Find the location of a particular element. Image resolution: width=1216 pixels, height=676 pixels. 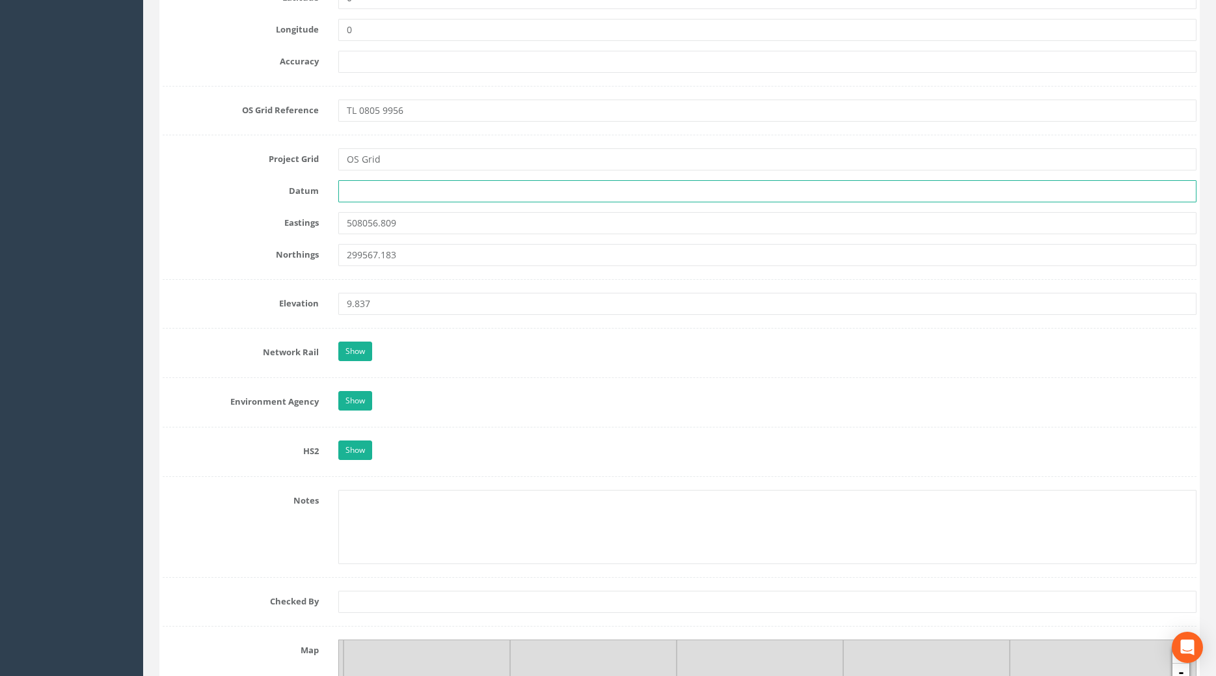

label: Eastings is located at coordinates (241, 221).